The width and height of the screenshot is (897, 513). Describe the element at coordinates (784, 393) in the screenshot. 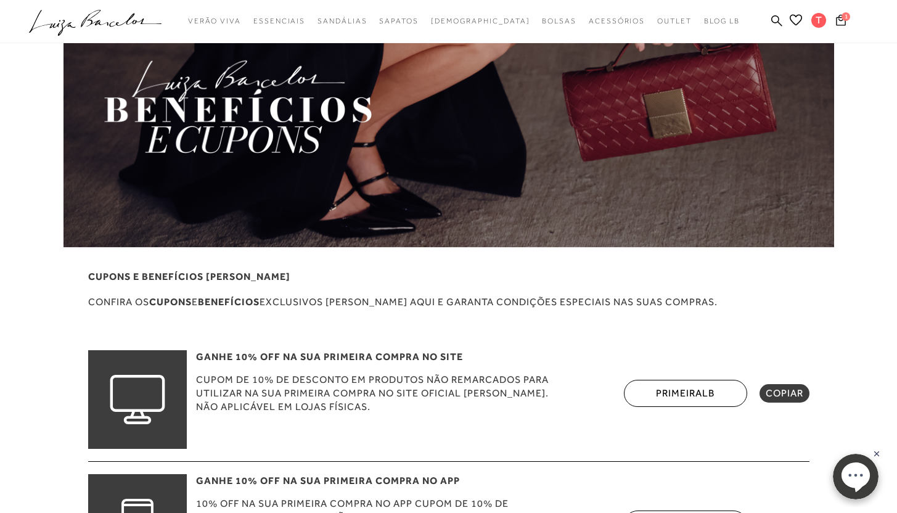

I see `span: COPIAR` at that location.